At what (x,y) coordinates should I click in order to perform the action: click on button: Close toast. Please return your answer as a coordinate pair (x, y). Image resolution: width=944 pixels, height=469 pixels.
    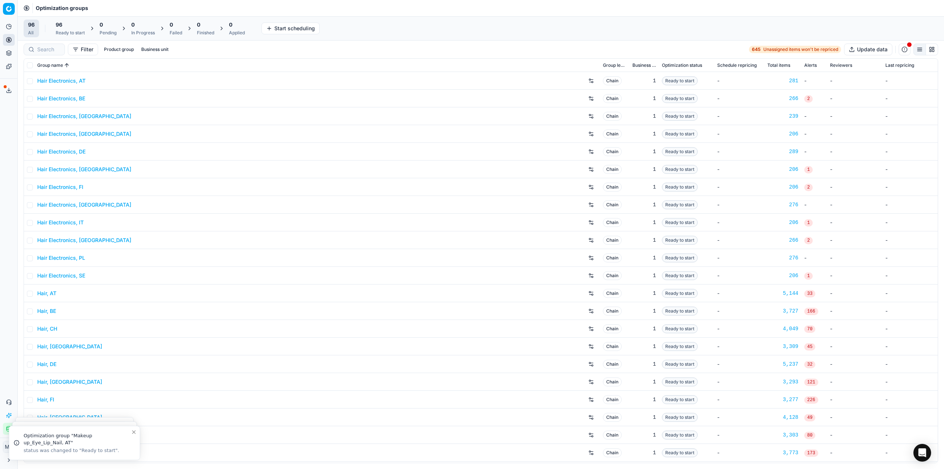
    Looking at the image, I should click on (134, 432).